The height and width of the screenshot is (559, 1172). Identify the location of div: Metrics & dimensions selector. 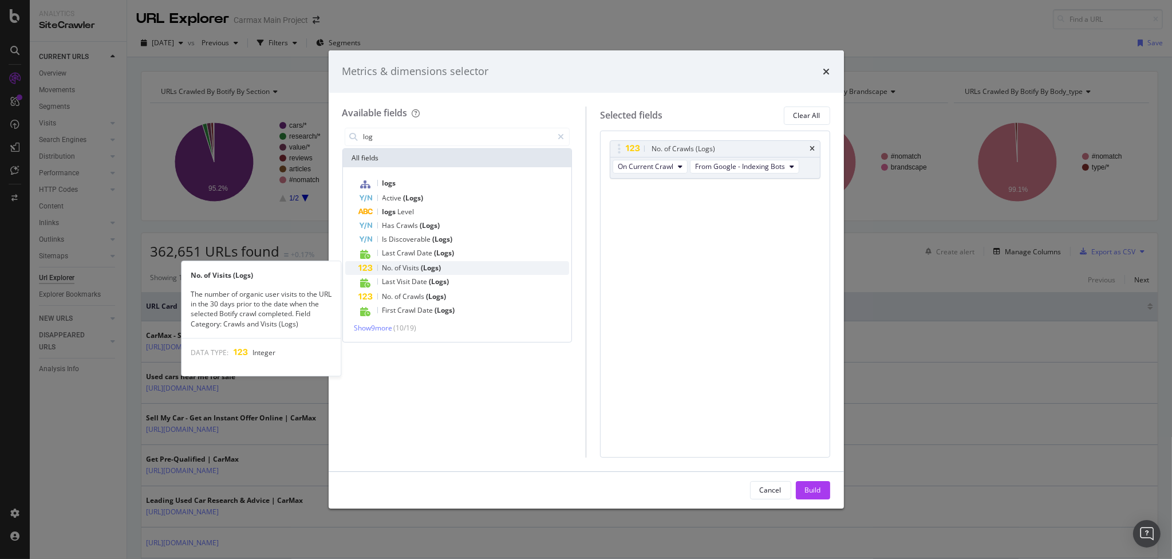
(416, 72).